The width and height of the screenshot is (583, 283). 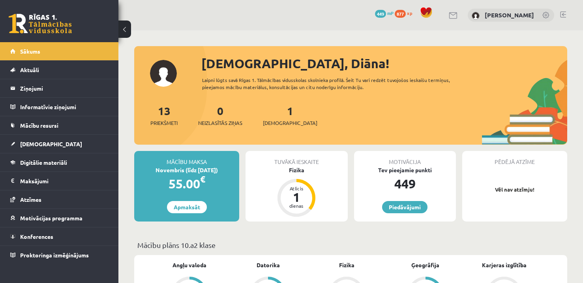 What do you see at coordinates (400, 14) in the screenshot?
I see `span: 877` at bounding box center [400, 14].